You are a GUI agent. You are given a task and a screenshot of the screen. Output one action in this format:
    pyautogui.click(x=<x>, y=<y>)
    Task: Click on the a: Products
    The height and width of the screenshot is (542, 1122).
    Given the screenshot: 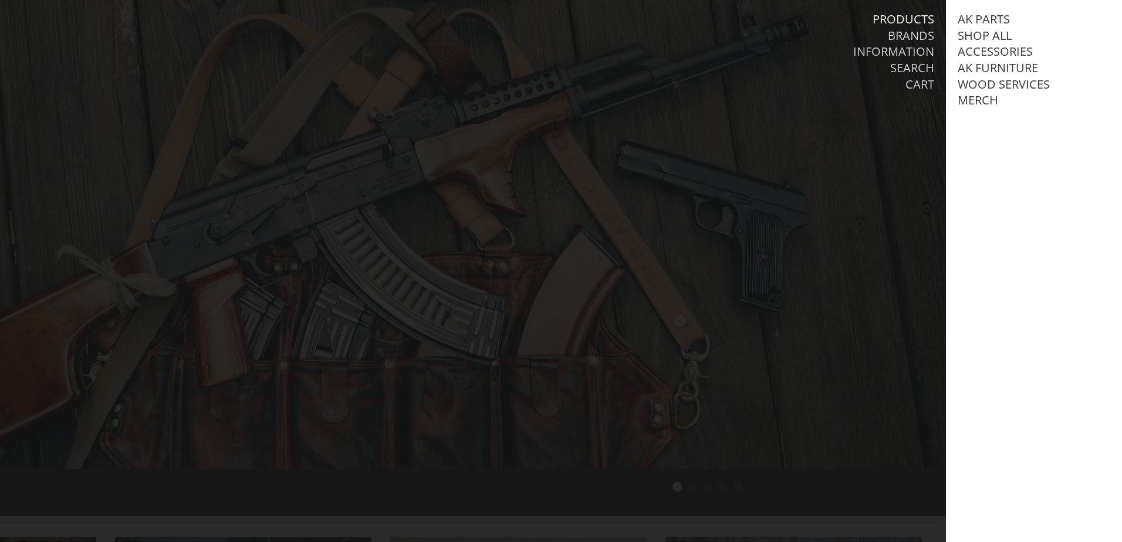 What is the action you would take?
    pyautogui.click(x=903, y=19)
    